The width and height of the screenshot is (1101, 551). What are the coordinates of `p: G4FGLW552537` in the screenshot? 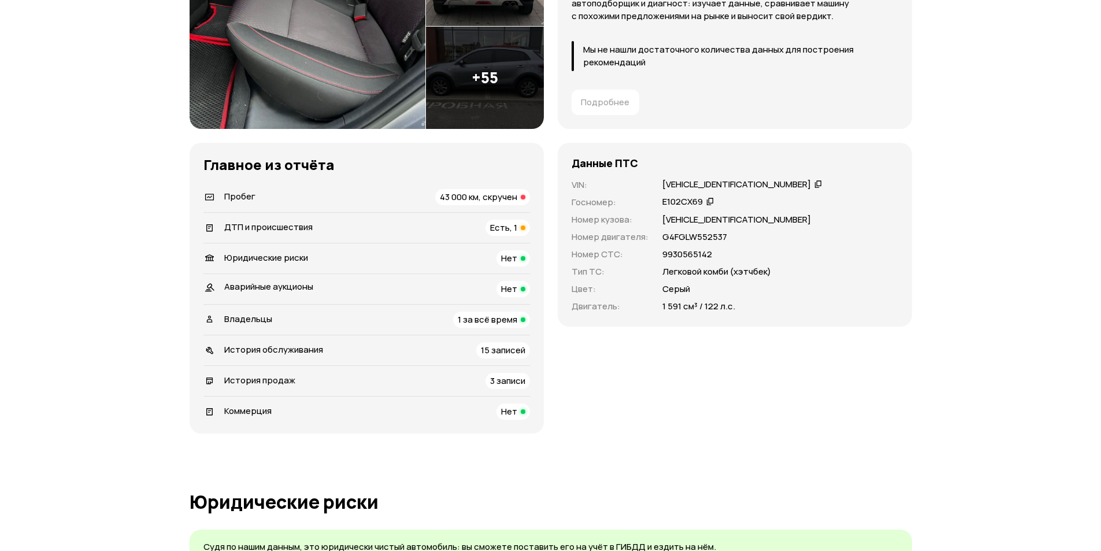 It's located at (695, 237).